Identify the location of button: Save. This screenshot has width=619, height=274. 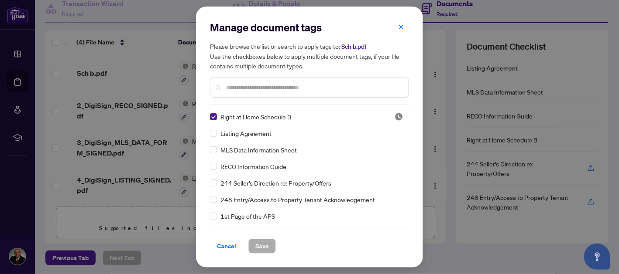
(262, 247).